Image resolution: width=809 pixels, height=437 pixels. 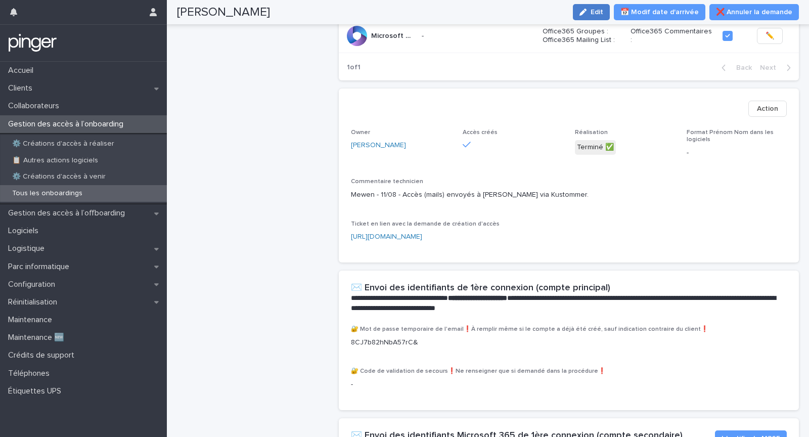 What do you see at coordinates (394, 35) in the screenshot?
I see `p: Microsoft Office365` at bounding box center [394, 35].